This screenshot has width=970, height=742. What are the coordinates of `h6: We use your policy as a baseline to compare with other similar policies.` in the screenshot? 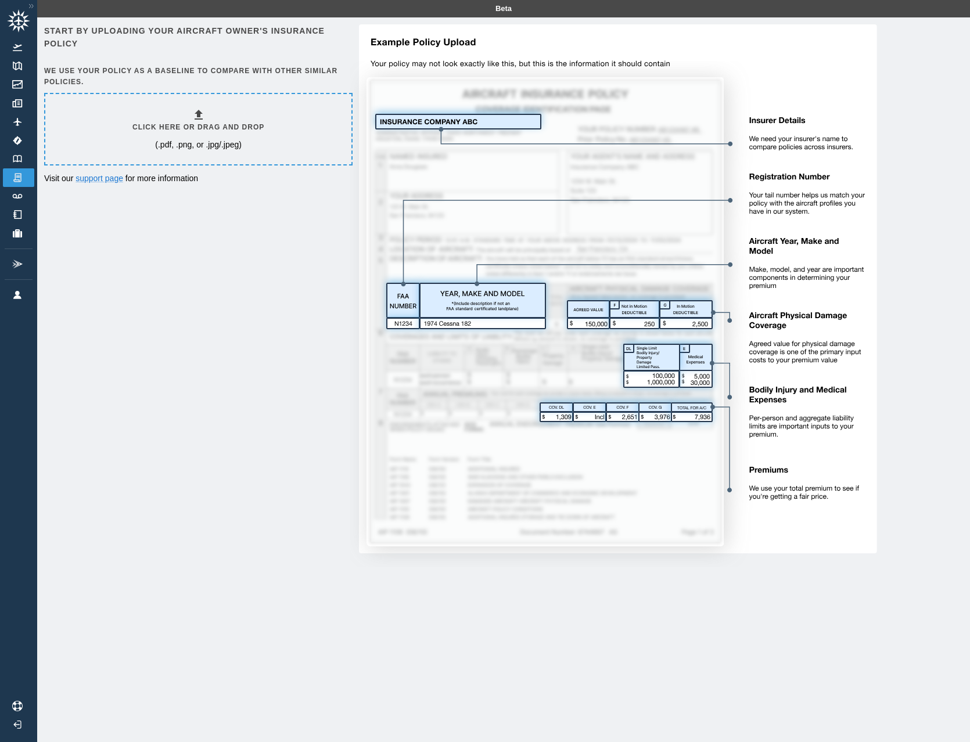 It's located at (197, 77).